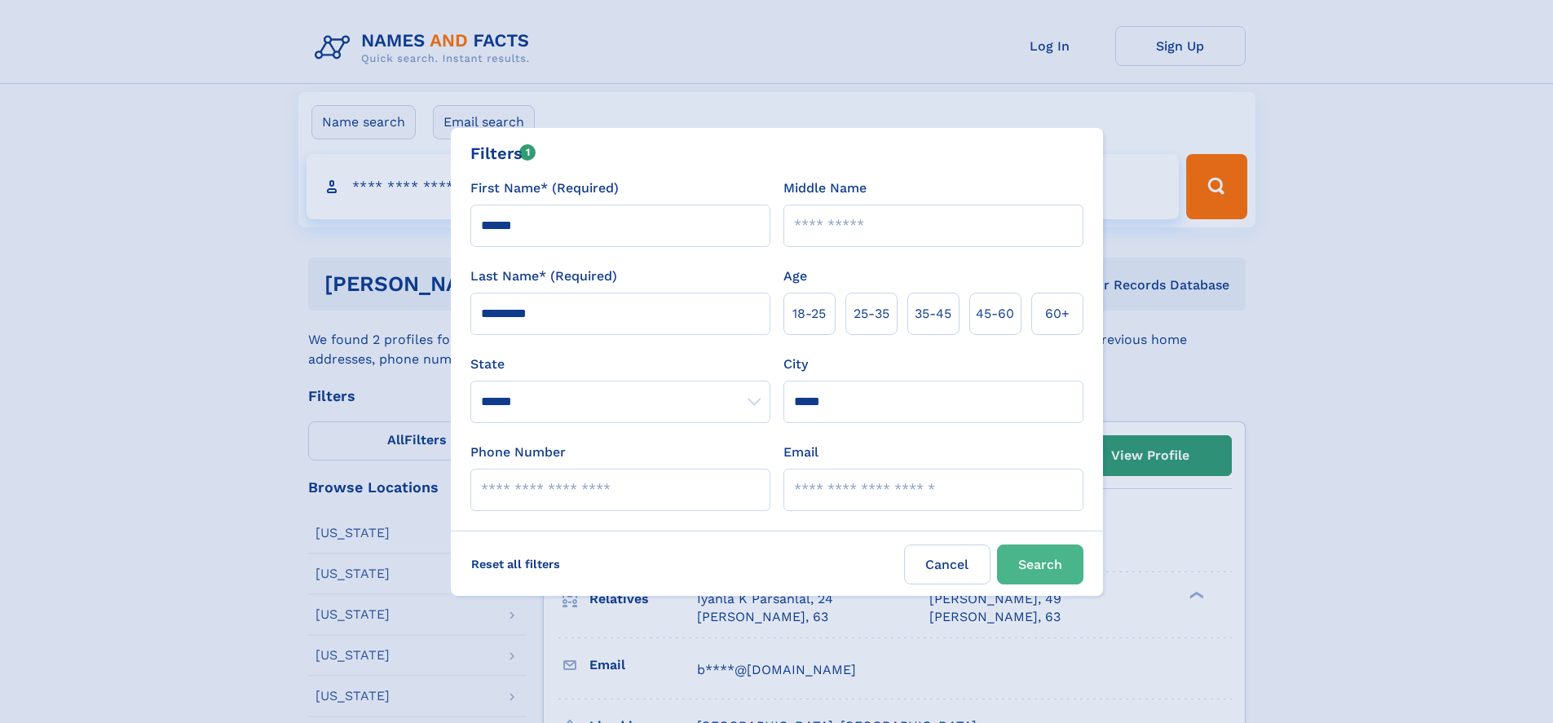  What do you see at coordinates (1058, 314) in the screenshot?
I see `span: 60+` at bounding box center [1058, 314].